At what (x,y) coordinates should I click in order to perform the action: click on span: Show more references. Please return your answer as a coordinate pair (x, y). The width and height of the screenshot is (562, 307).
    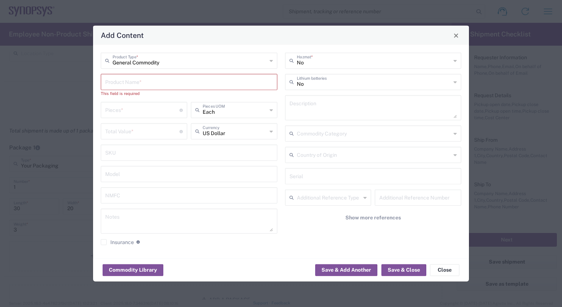
    Looking at the image, I should click on (373, 217).